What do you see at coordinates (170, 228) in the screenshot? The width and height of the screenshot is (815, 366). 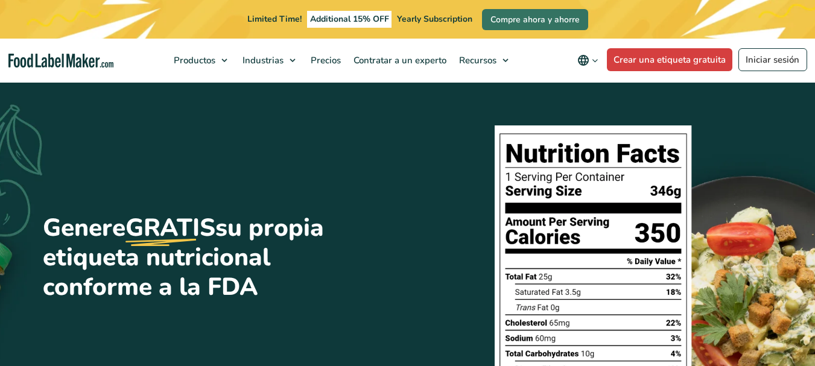 I see `u: GRATIS` at bounding box center [170, 228].